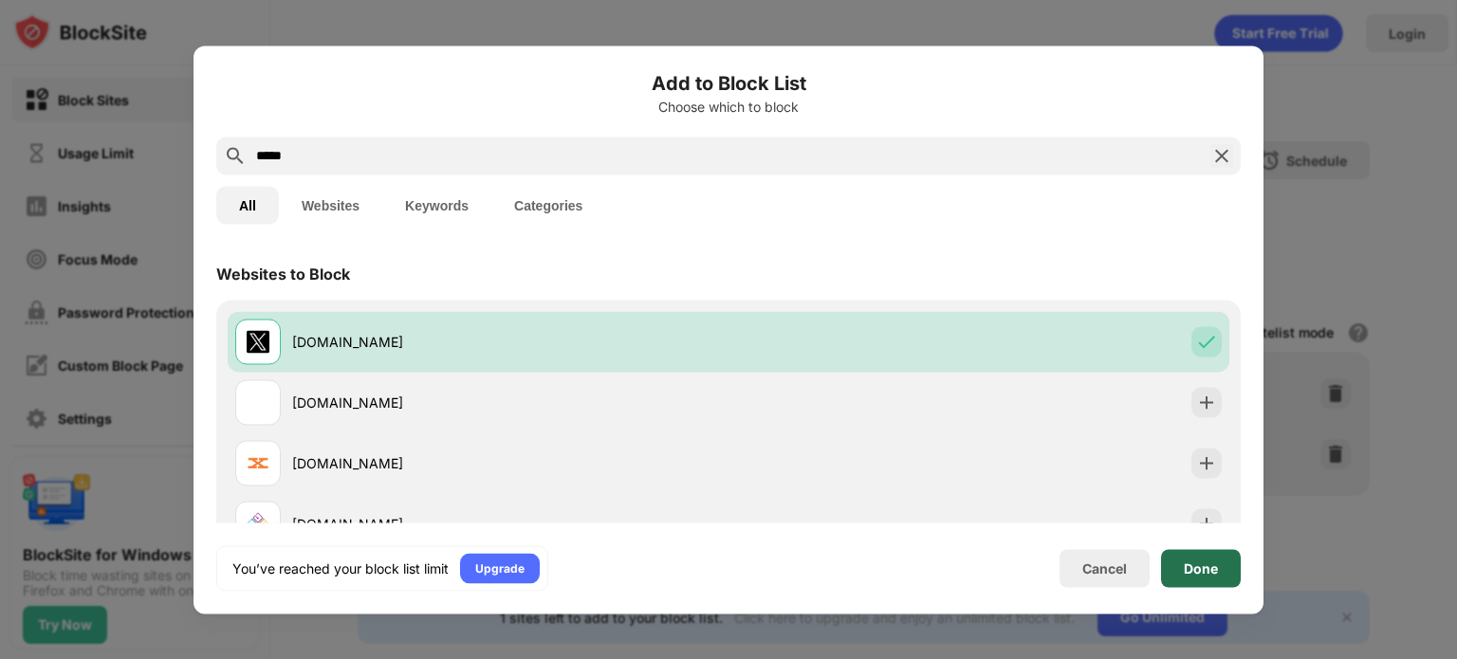 The image size is (1457, 659). I want to click on div: Choose which to block, so click(728, 106).